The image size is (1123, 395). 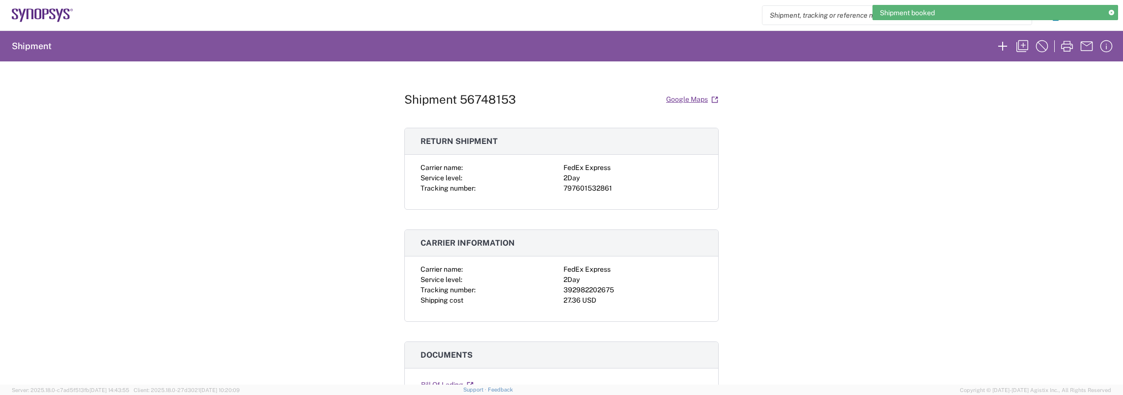 What do you see at coordinates (907, 13) in the screenshot?
I see `span: Shipment booked` at bounding box center [907, 13].